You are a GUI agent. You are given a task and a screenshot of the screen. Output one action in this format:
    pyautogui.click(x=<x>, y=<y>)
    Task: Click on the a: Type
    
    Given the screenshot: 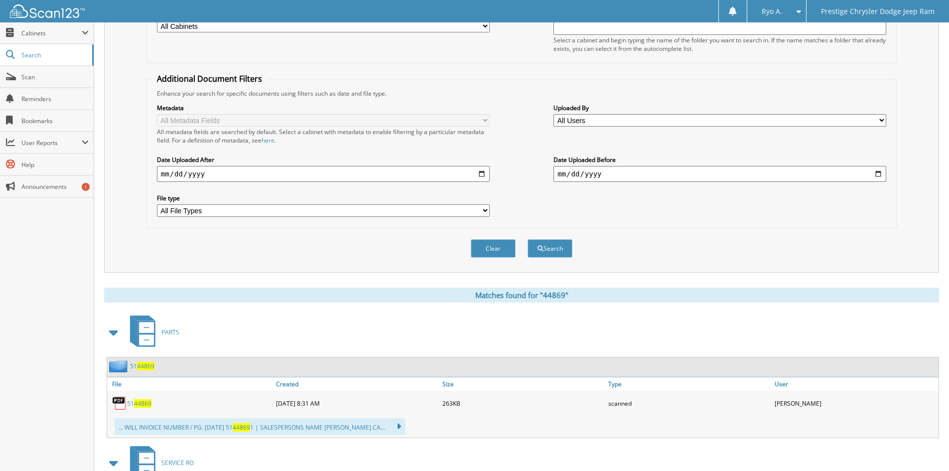 What is the action you would take?
    pyautogui.click(x=689, y=384)
    